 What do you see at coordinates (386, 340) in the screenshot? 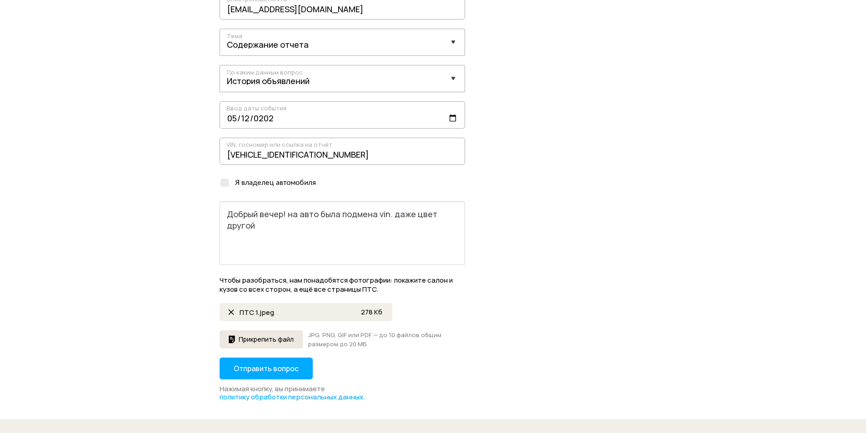
I see `div: JPG, PNG, GIF или PDF — до 10 файлов общим размером до 20 МБ` at bounding box center [386, 340].